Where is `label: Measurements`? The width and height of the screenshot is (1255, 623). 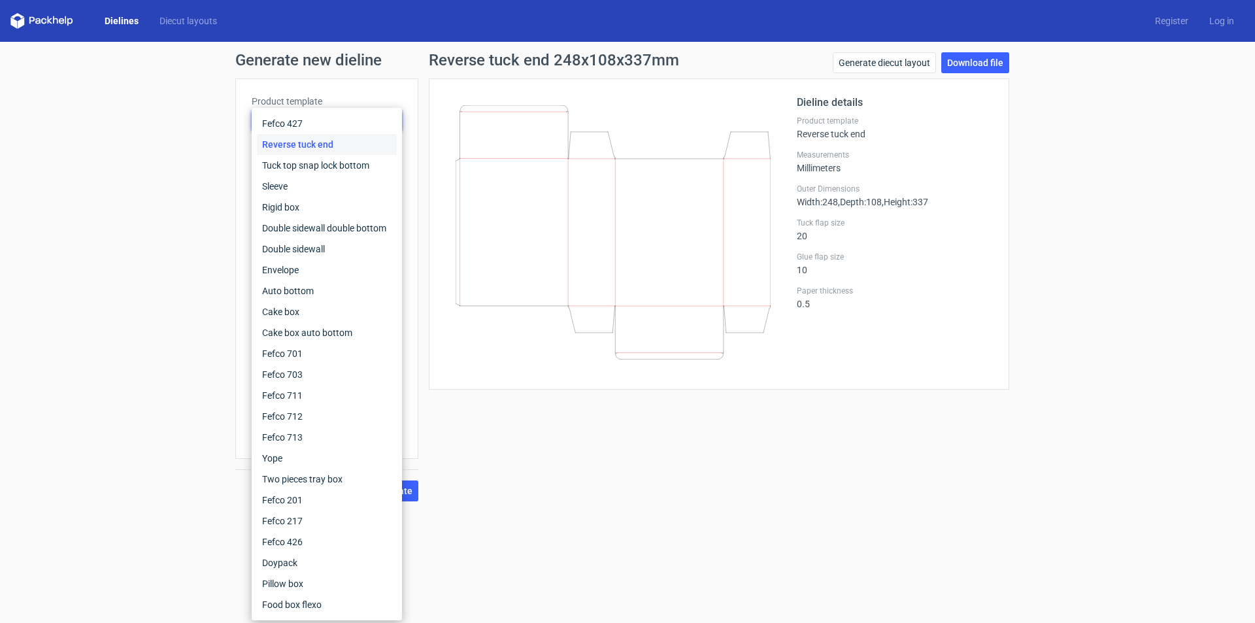 label: Measurements is located at coordinates (895, 155).